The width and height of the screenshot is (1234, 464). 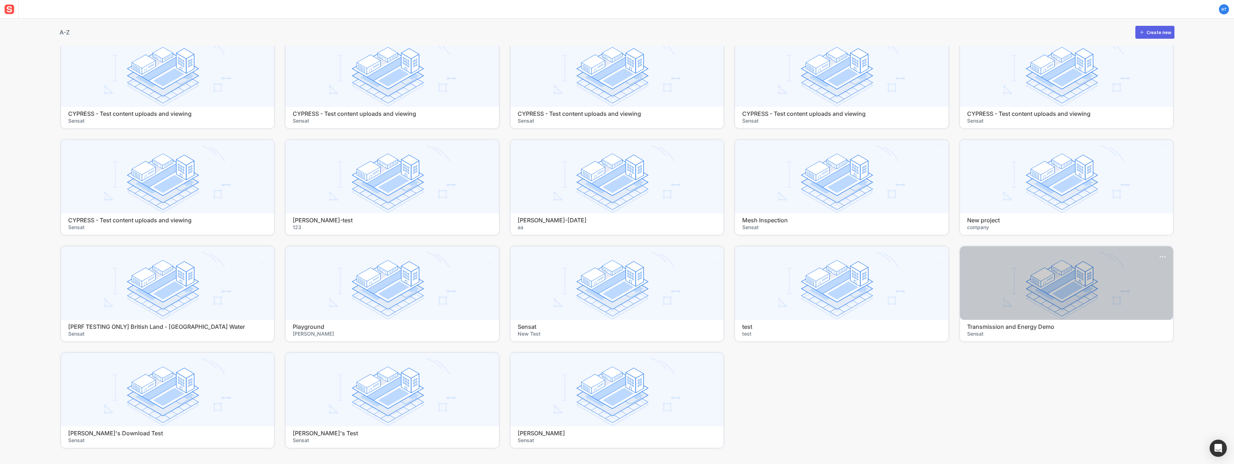 What do you see at coordinates (392, 227) in the screenshot?
I see `span: 123` at bounding box center [392, 227].